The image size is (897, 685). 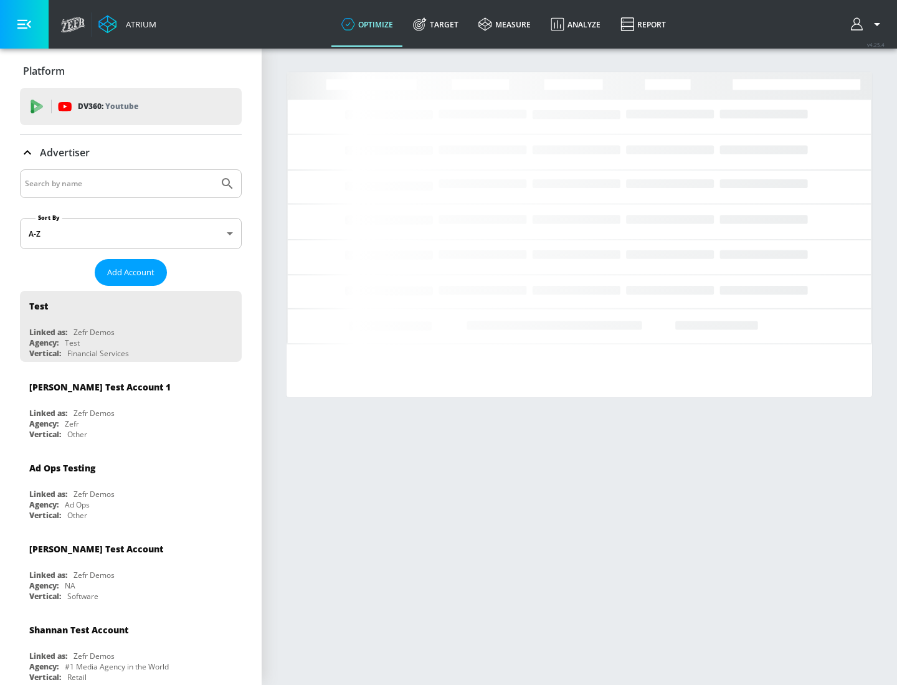 I want to click on div: TestLinked as:Zefr DemosAgency:TestVertical:Financial Services, so click(x=131, y=326).